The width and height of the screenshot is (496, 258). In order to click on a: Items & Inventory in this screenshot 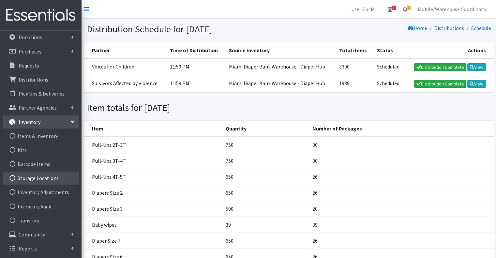, I will do `click(41, 136)`.